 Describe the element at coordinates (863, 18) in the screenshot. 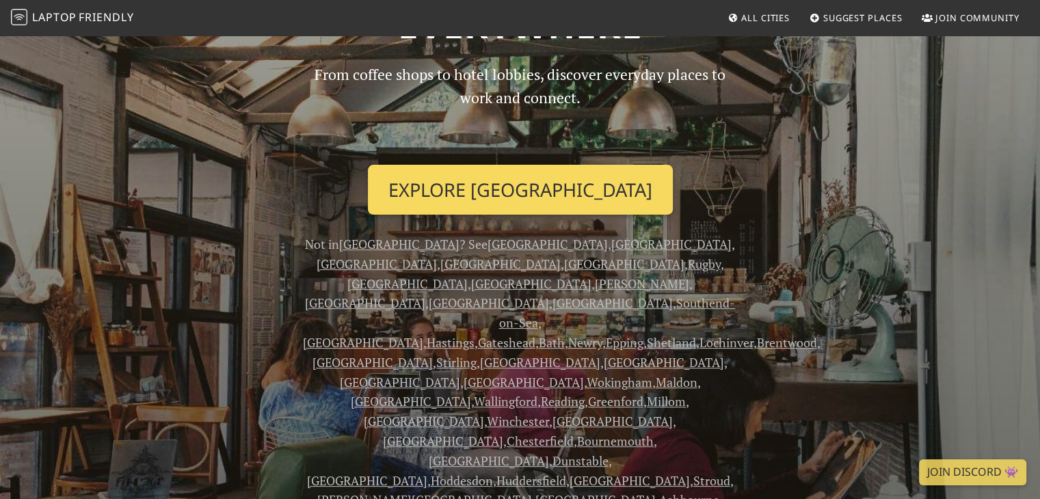

I see `span: Suggest Places` at that location.